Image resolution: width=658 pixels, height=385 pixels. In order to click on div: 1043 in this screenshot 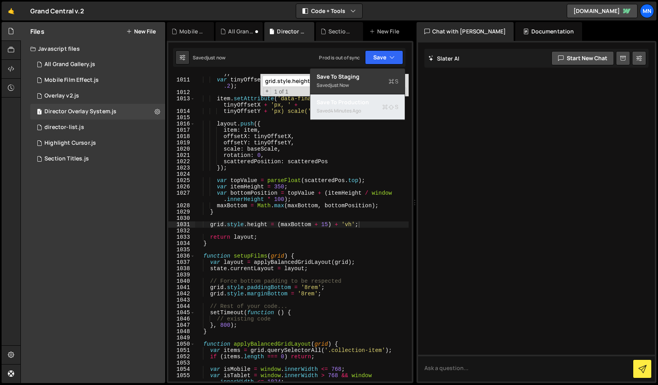, I will do `click(182, 300)`.